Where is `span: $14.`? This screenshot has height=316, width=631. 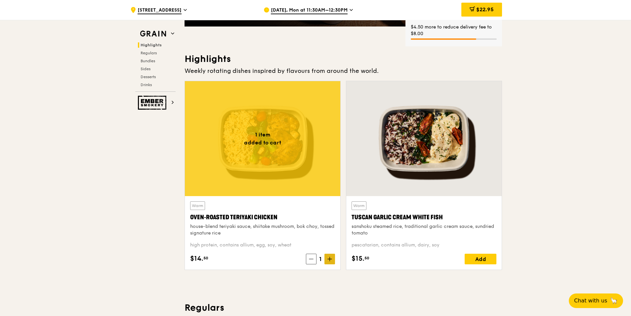 span: $14. is located at coordinates (197, 258).